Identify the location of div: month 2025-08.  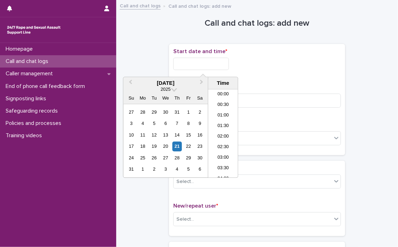
(165, 141).